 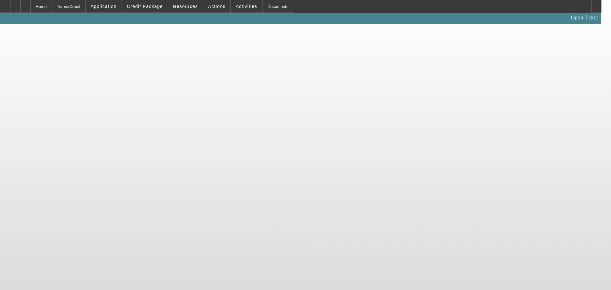 What do you see at coordinates (247, 6) in the screenshot?
I see `button: Activities` at bounding box center [247, 6].